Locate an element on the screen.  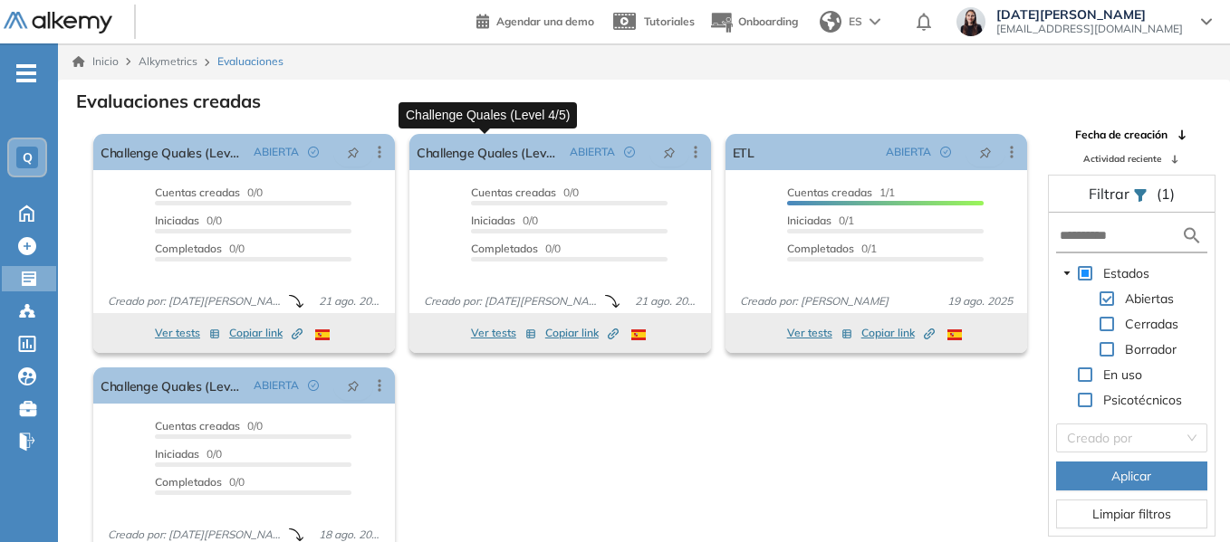
img: arrow is located at coordinates (875, 22).